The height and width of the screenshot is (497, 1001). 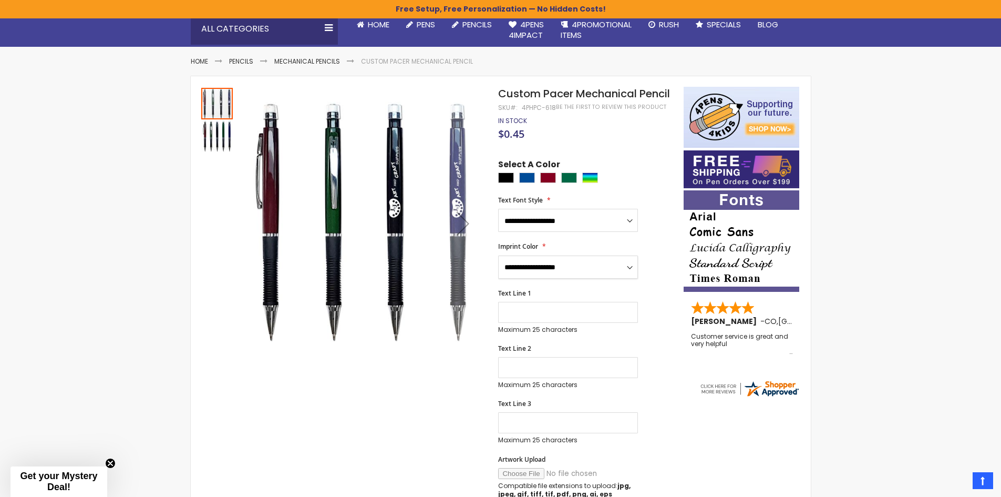 What do you see at coordinates (307, 61) in the screenshot?
I see `a: Mechanical Pencils` at bounding box center [307, 61].